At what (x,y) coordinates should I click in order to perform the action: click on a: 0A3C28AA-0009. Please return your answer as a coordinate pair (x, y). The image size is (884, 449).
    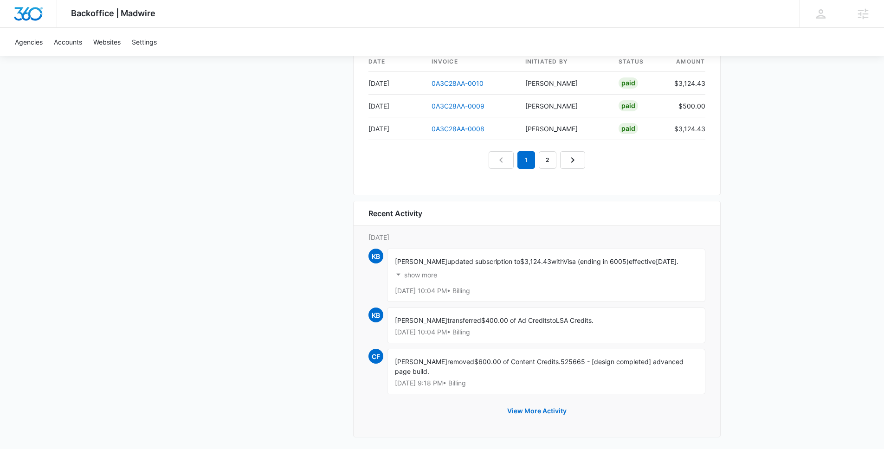
    Looking at the image, I should click on (458, 106).